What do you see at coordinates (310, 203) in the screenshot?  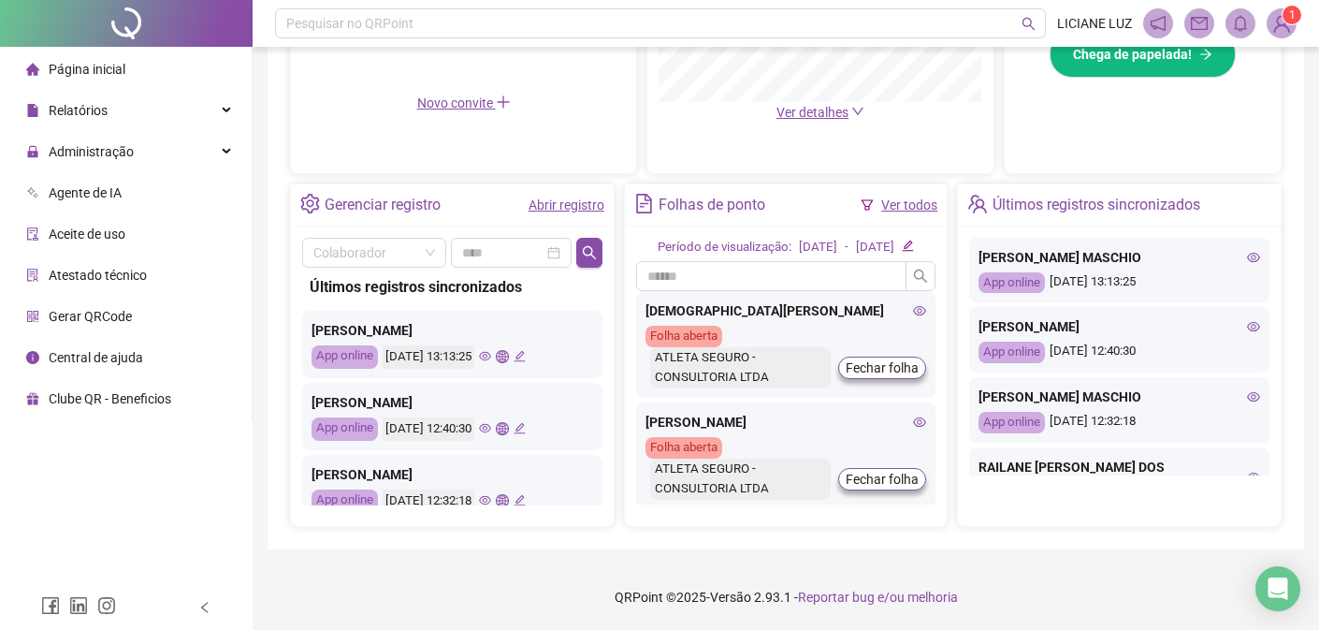 I see `span: setting` at bounding box center [310, 203].